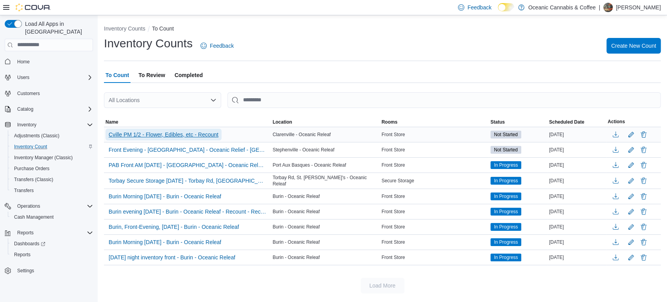  Describe the element at coordinates (30, 147) in the screenshot. I see `a: Inventory Count` at that location.